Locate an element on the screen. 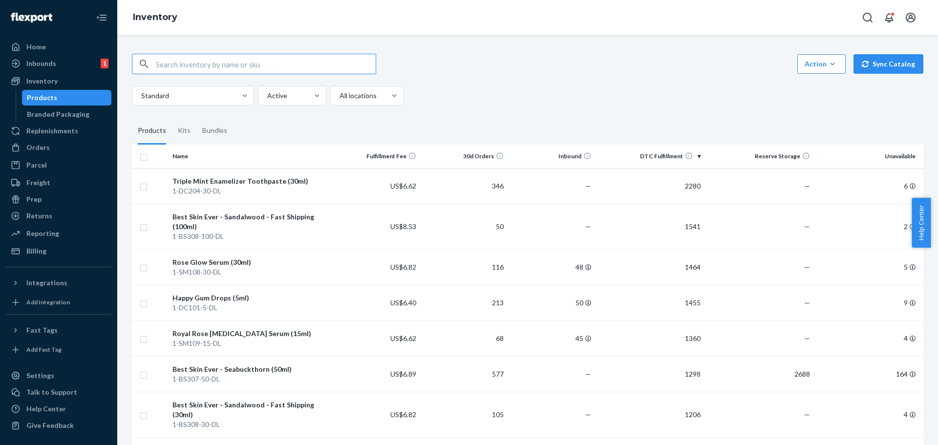 This screenshot has height=445, width=938. div: Add Integration is located at coordinates (48, 302).